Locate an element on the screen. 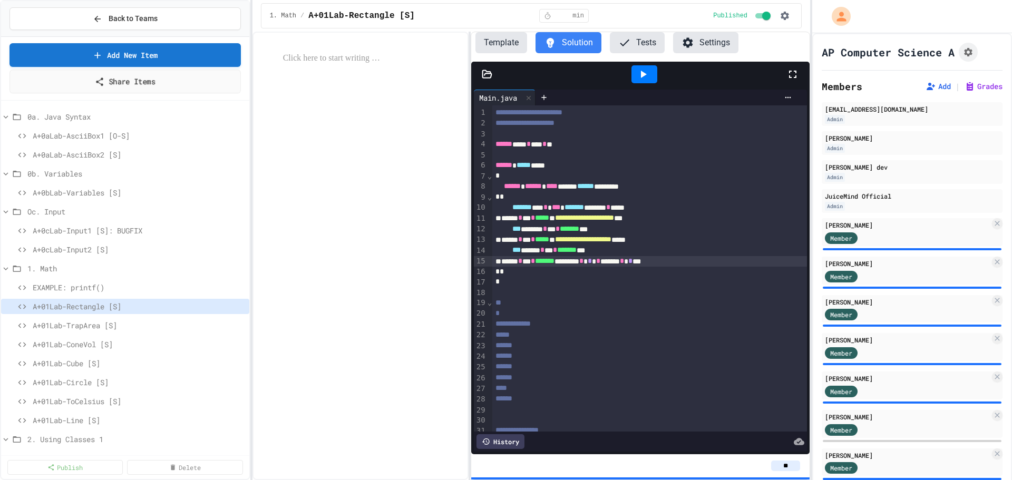 This screenshot has height=480, width=1012. div: 1 is located at coordinates (480, 113).